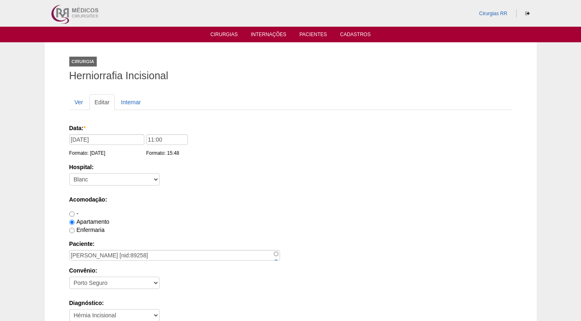 This screenshot has height=321, width=581. Describe the element at coordinates (168, 153) in the screenshot. I see `div: Formato: 15:48` at that location.